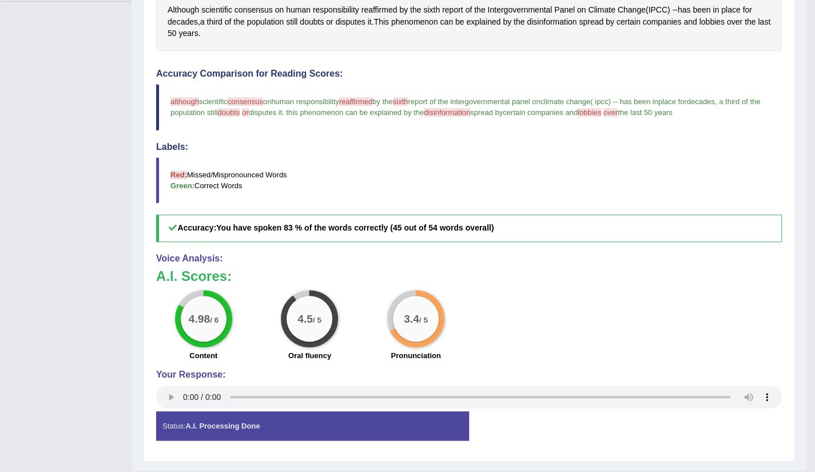 The image size is (815, 472). I want to click on b: You have spoken 83 % of the words correctly (45 out of 54 words overall), so click(355, 228).